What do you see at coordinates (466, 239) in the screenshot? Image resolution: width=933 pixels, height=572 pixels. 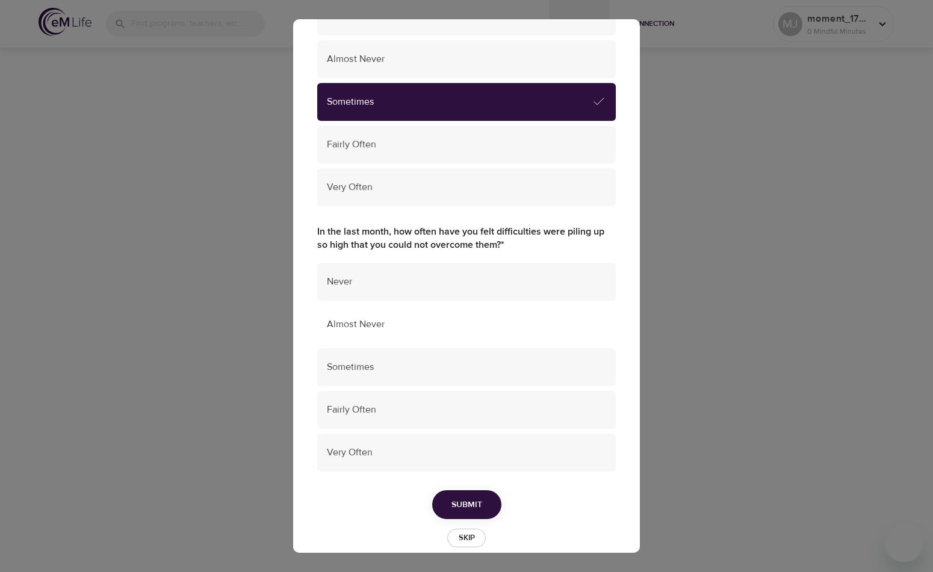 I see `label: In the last month, how often have you felt difficulties were piling up so high that you could not...` at bounding box center [466, 239].